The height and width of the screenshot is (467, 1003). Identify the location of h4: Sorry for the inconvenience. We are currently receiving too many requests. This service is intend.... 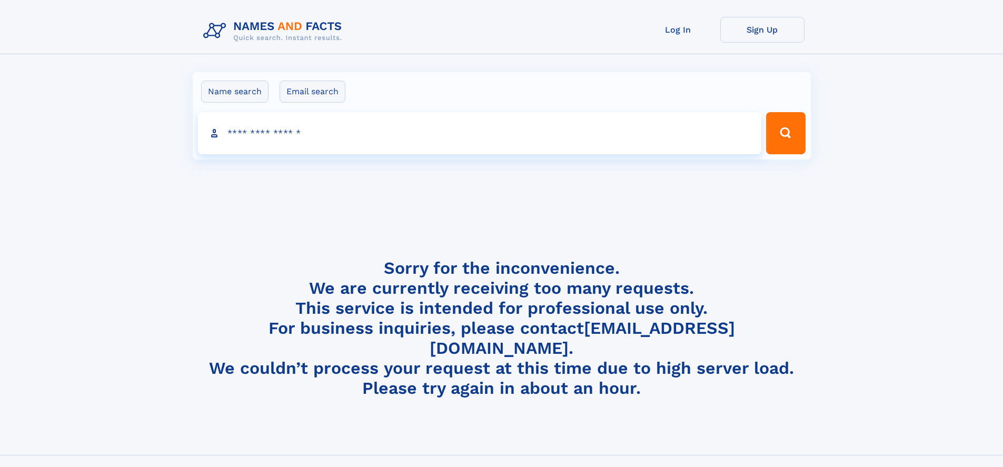
(502, 328).